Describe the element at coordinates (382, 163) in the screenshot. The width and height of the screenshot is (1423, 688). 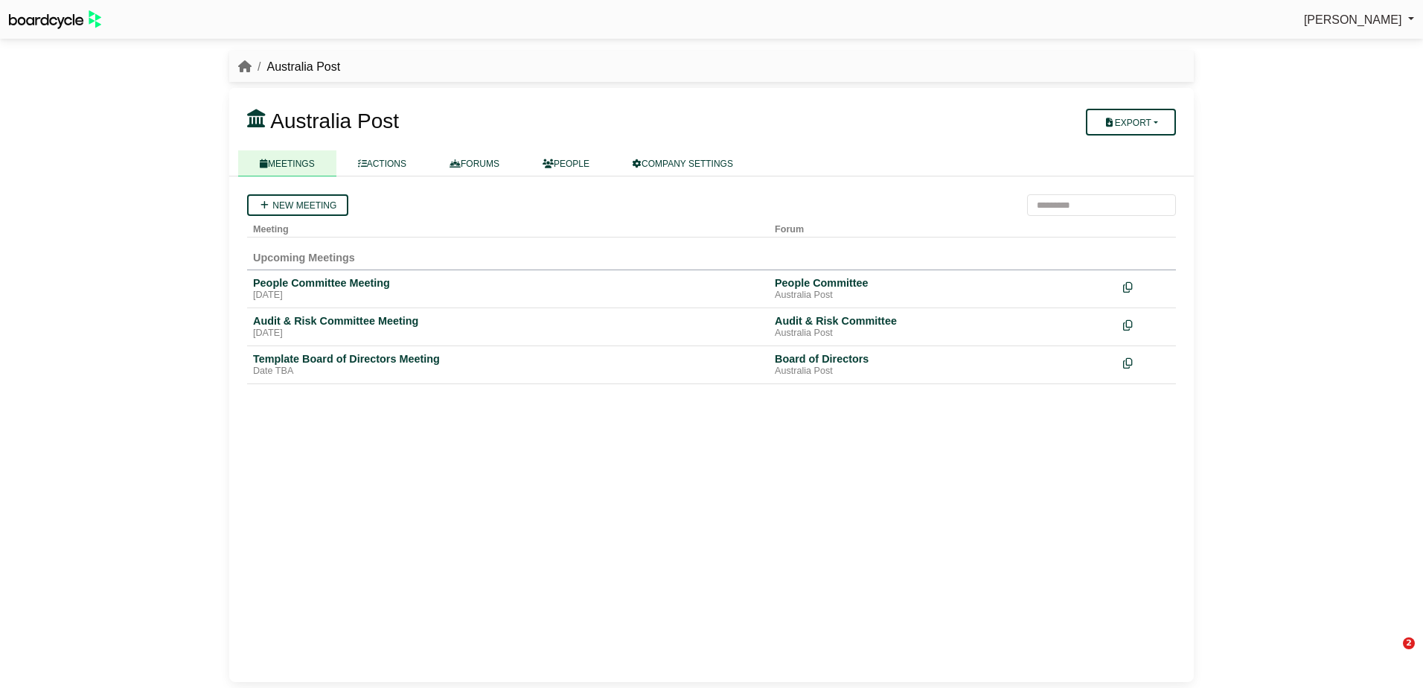
I see `a: ACTIONS` at that location.